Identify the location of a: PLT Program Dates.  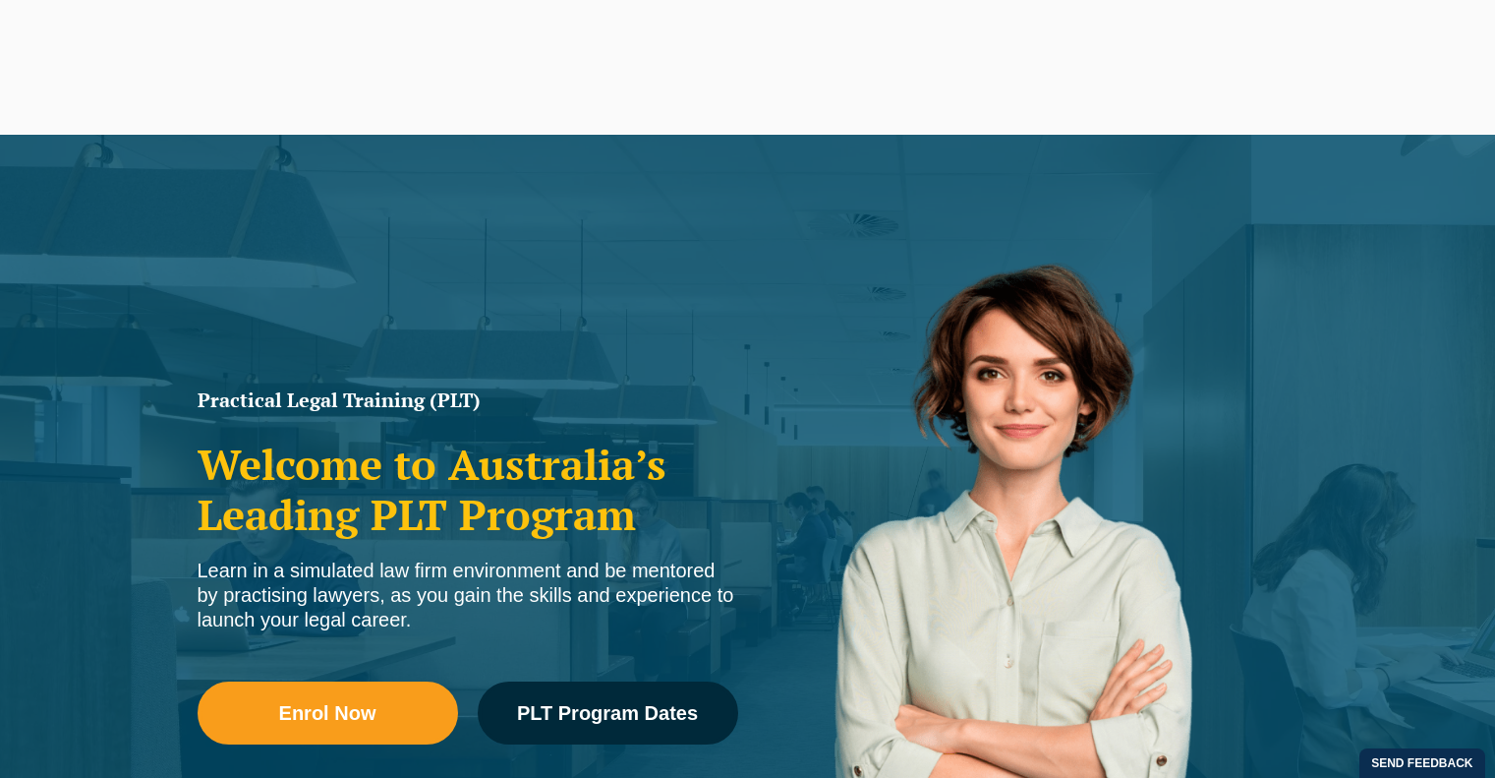
(608, 713).